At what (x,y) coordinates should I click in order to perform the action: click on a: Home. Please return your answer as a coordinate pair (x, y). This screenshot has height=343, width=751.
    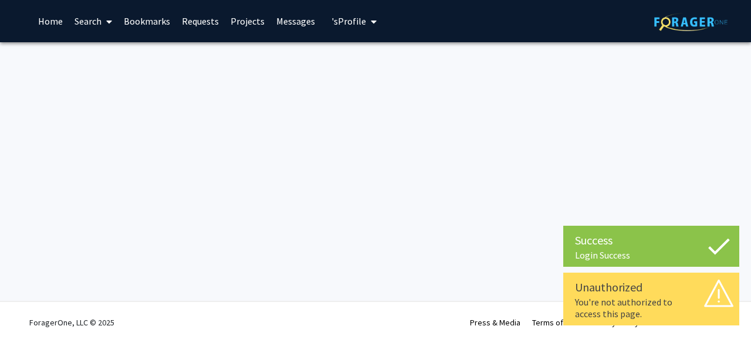
    Looking at the image, I should click on (50, 21).